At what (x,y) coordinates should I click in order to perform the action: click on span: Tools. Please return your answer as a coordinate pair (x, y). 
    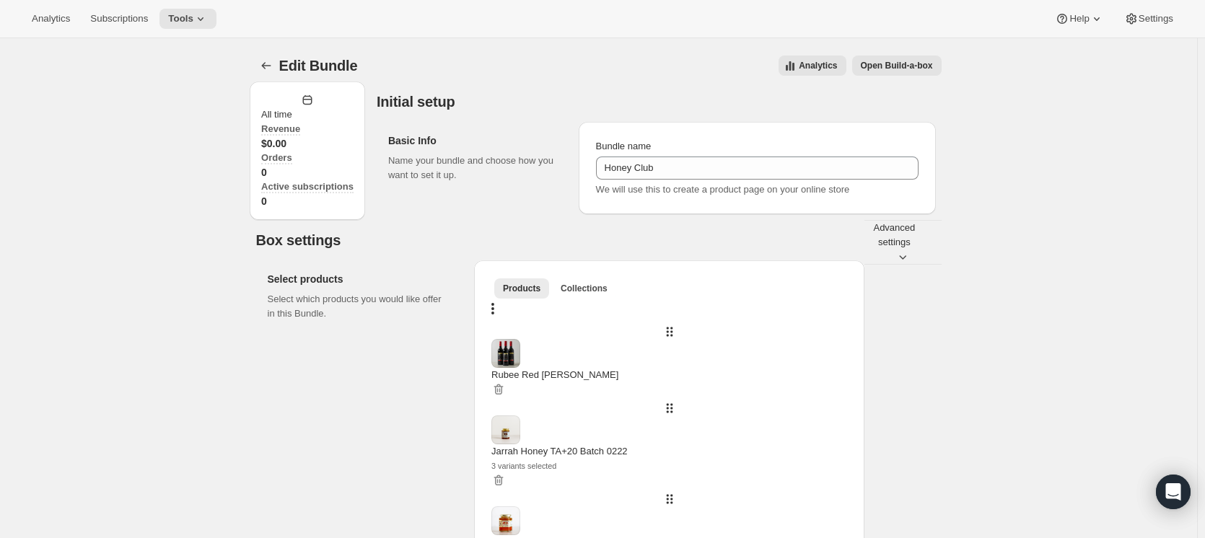
    Looking at the image, I should click on (180, 19).